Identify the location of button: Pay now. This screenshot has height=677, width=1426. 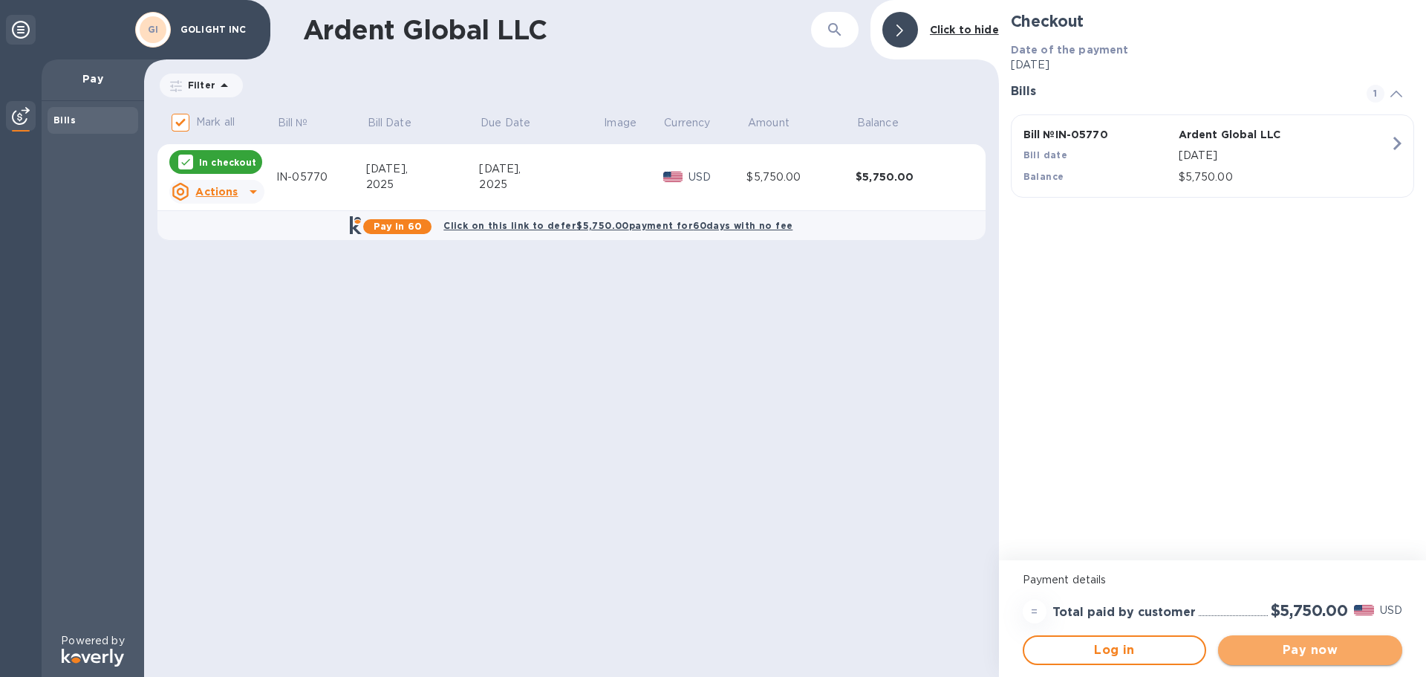
(1310, 650).